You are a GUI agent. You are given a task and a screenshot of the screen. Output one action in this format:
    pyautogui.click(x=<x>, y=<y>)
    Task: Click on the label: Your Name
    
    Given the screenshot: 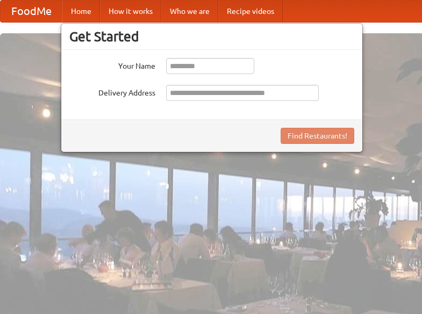 What is the action you would take?
    pyautogui.click(x=112, y=64)
    